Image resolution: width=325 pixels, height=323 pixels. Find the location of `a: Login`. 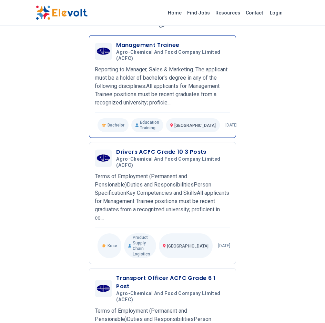

a: Login is located at coordinates (276, 13).